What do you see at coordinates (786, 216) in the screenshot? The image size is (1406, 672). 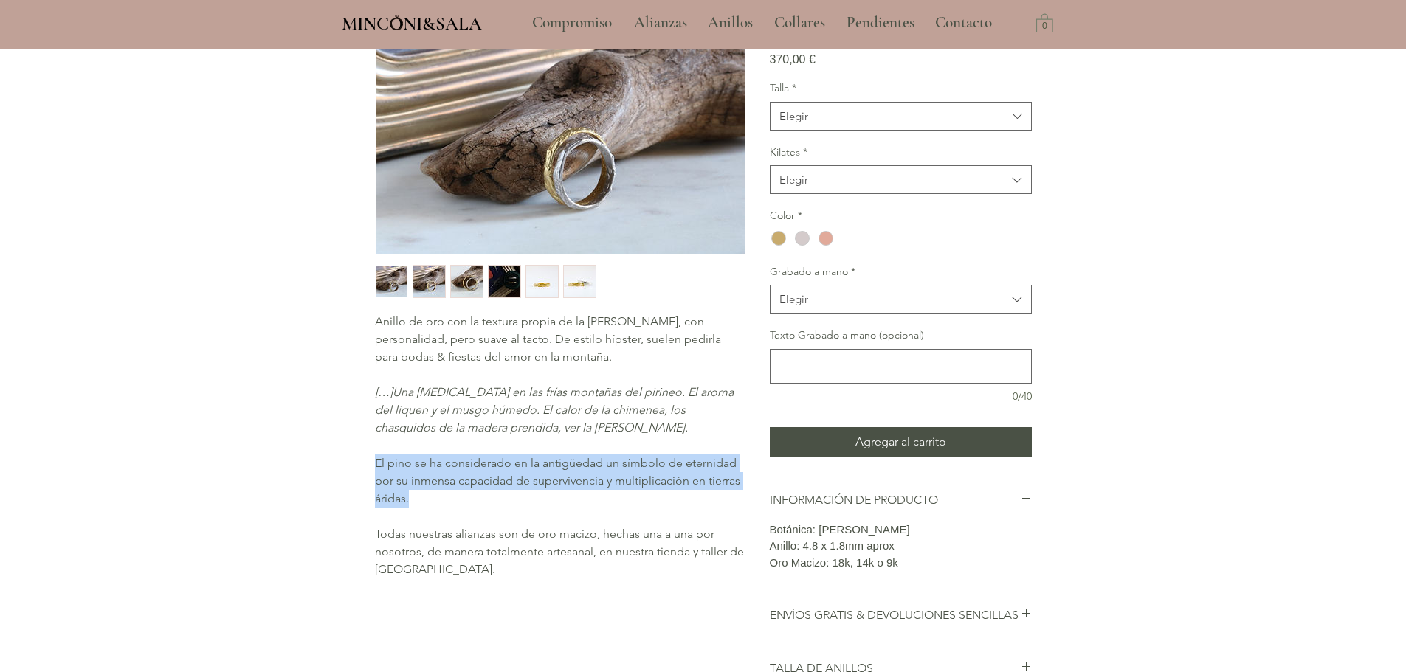 I see `legend: Color` at bounding box center [786, 216].